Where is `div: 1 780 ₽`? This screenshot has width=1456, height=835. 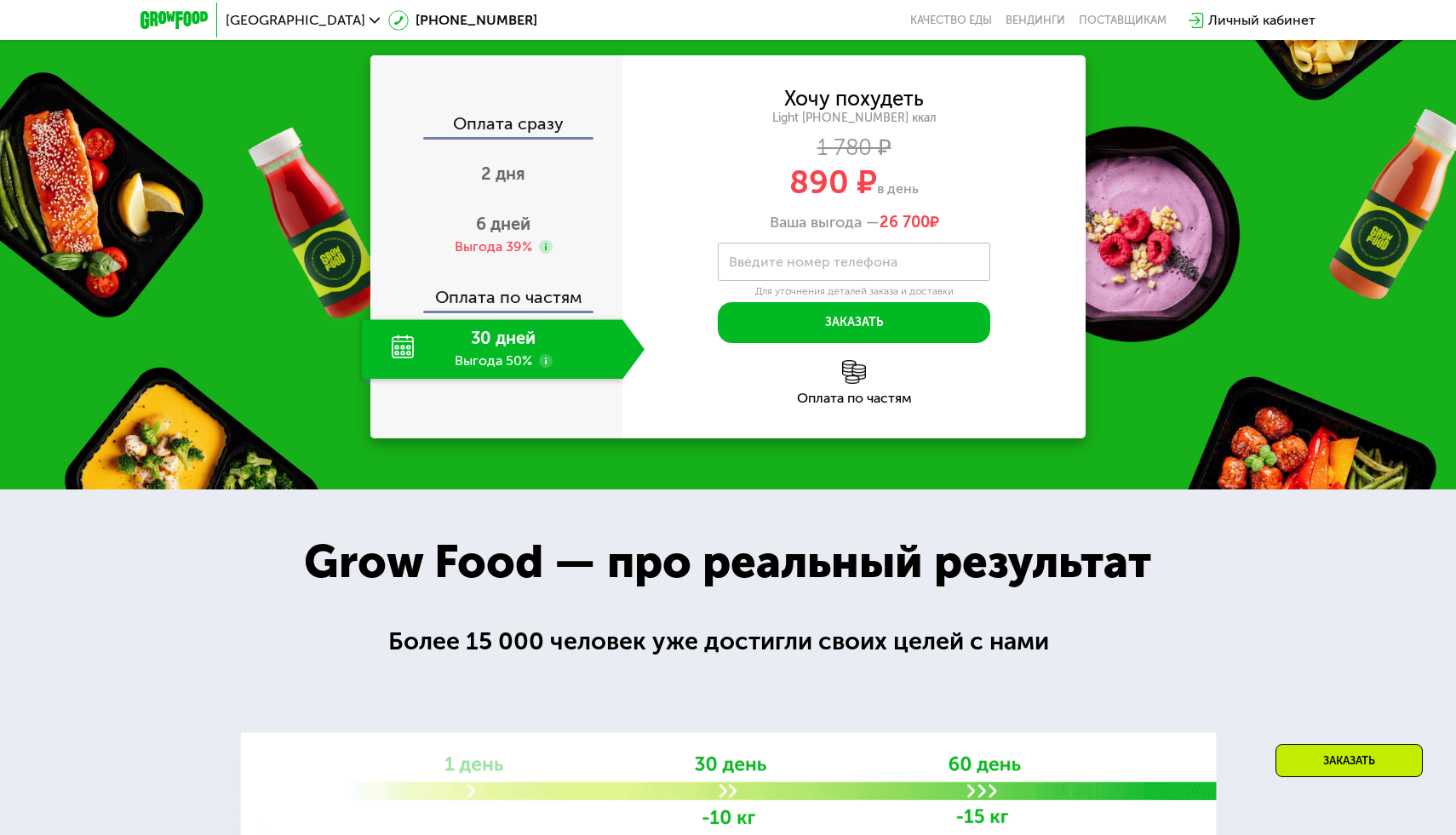 div: 1 780 ₽ is located at coordinates (854, 148).